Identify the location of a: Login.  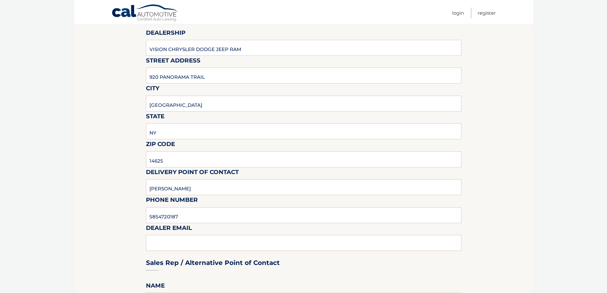
(458, 13).